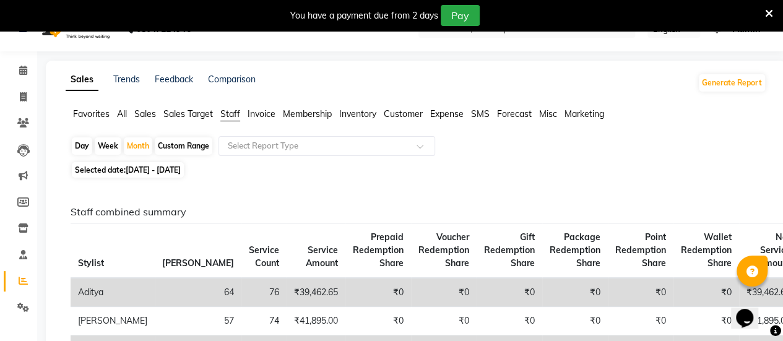  What do you see at coordinates (414, 212) in the screenshot?
I see `h6: Staff combined summary` at bounding box center [414, 212].